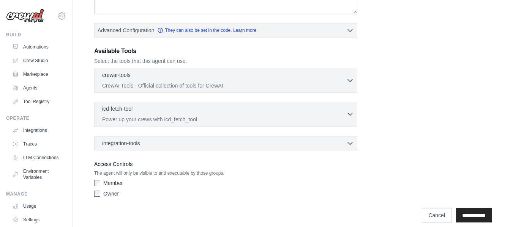  I want to click on span: integration-tools, so click(121, 143).